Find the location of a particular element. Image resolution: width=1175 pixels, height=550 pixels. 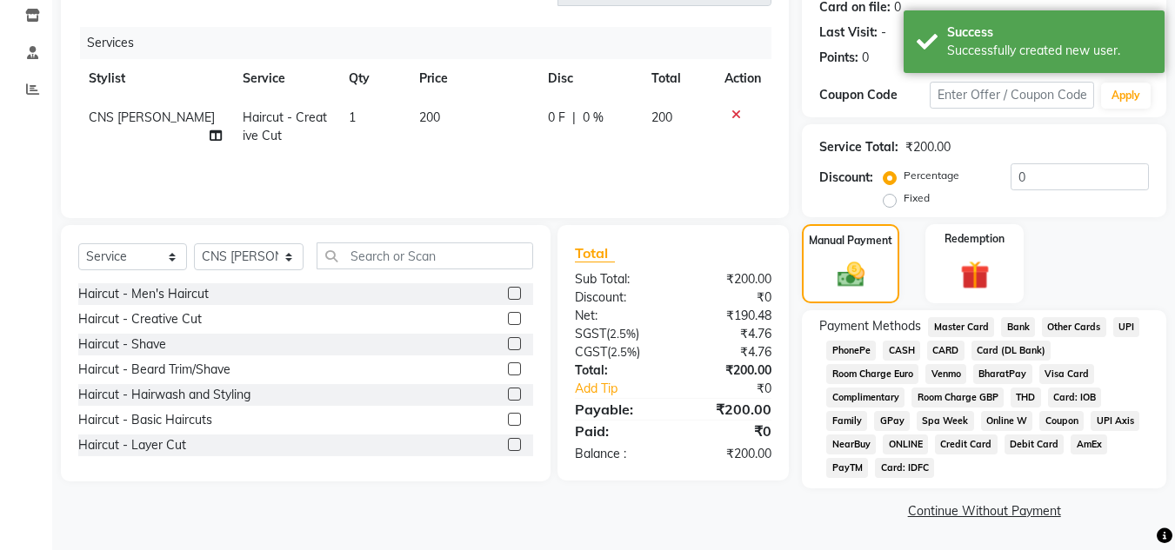

span: Room Charge Euro is located at coordinates (872, 374).